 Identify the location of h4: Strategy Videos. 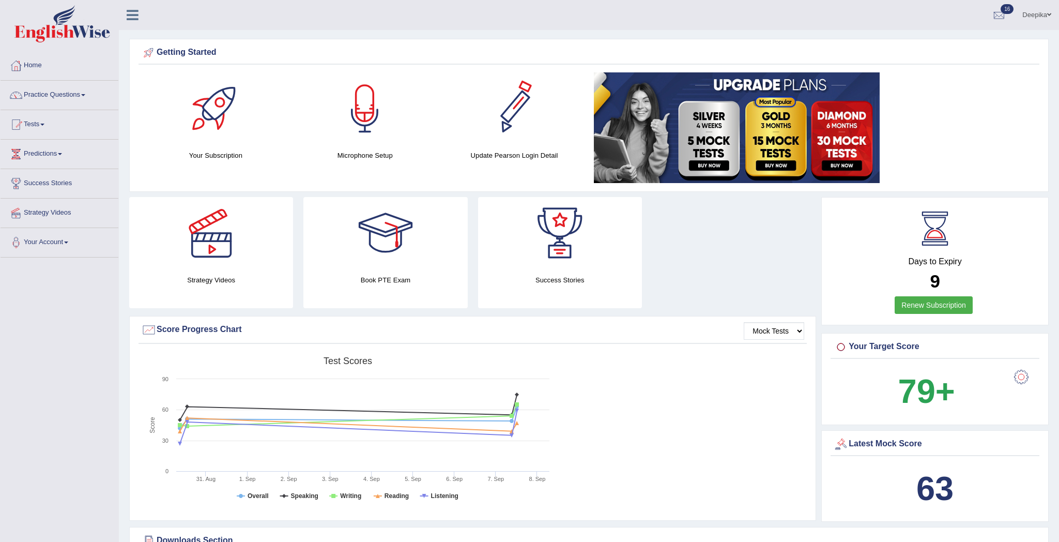
(211, 280).